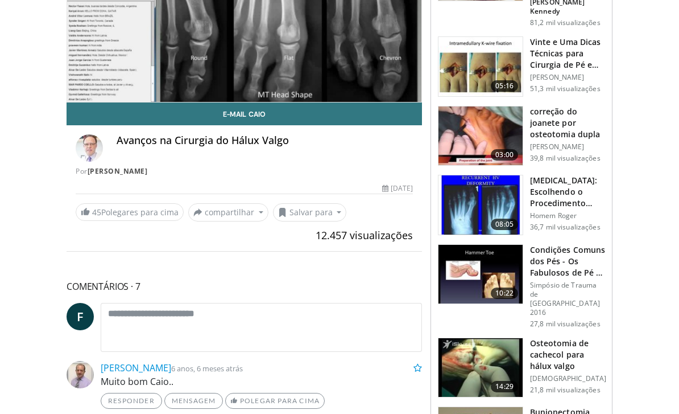  Describe the element at coordinates (565, 324) in the screenshot. I see `p: 27,8 mil visualizações` at that location.